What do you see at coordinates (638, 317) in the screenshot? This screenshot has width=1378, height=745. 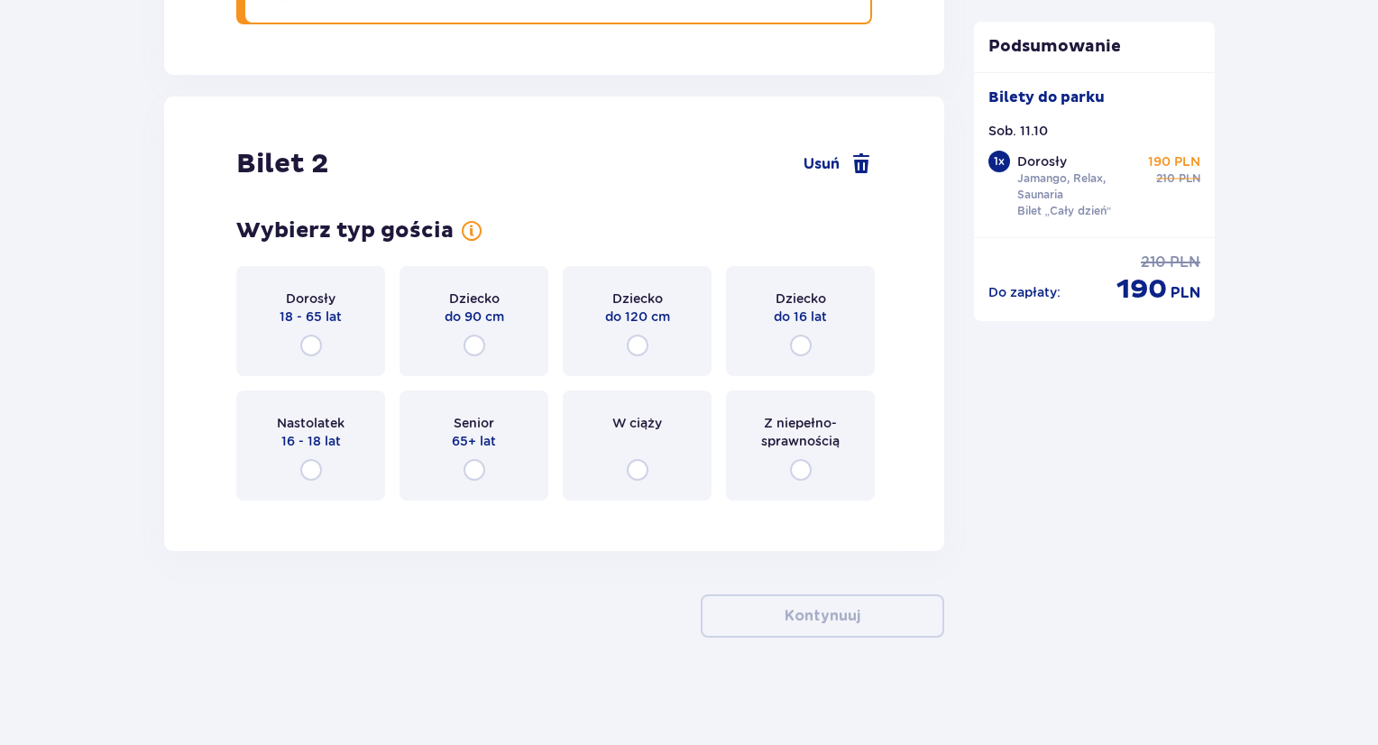 I see `p: do 120 cm` at bounding box center [638, 317].